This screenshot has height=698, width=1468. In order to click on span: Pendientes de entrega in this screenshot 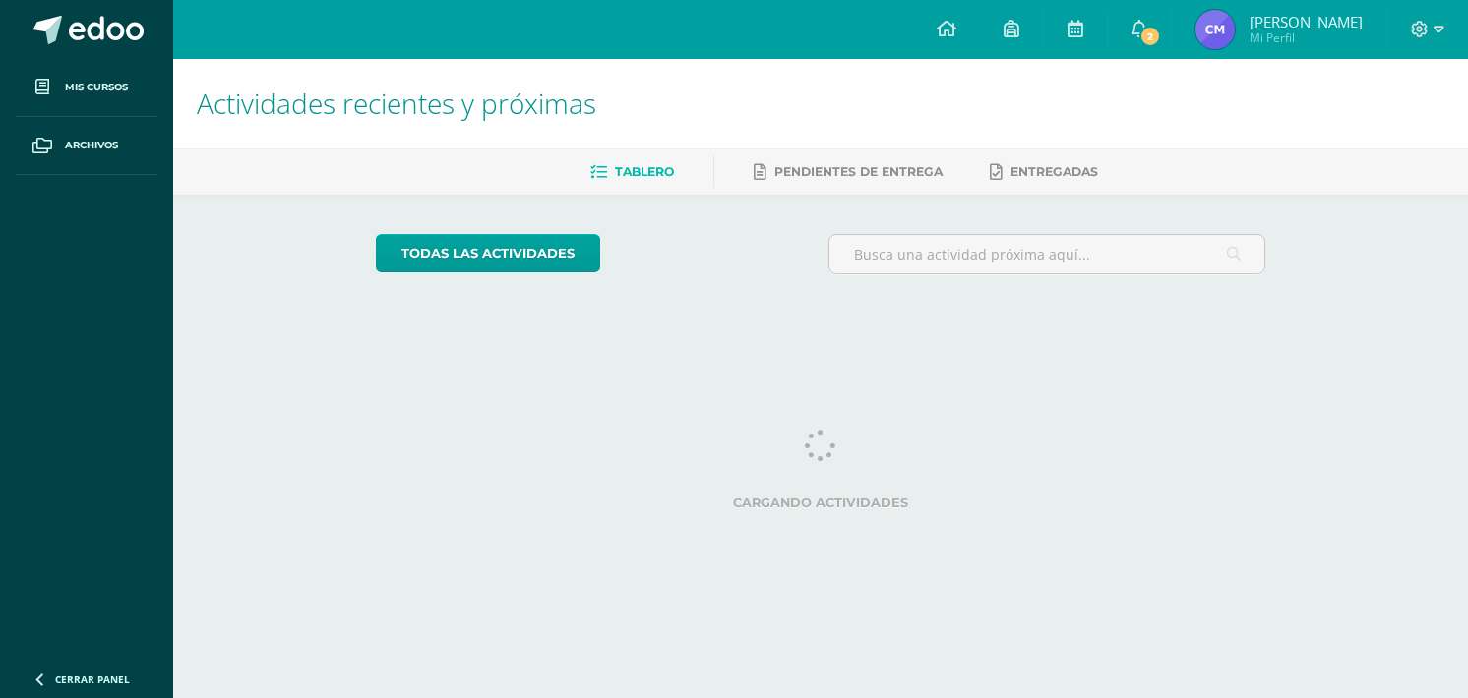, I will do `click(858, 171)`.